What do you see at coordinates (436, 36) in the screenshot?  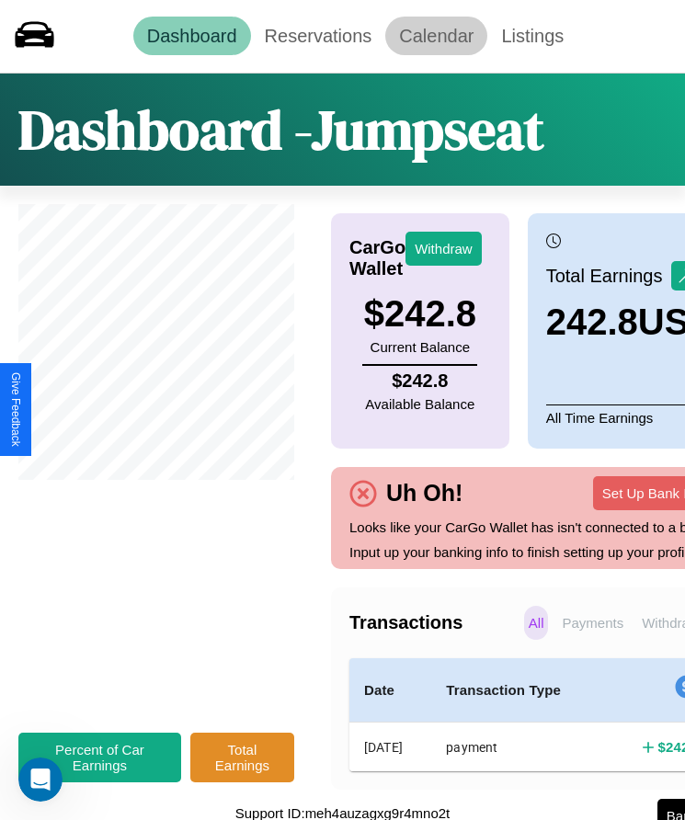 I see `a: Calendar` at bounding box center [436, 36].